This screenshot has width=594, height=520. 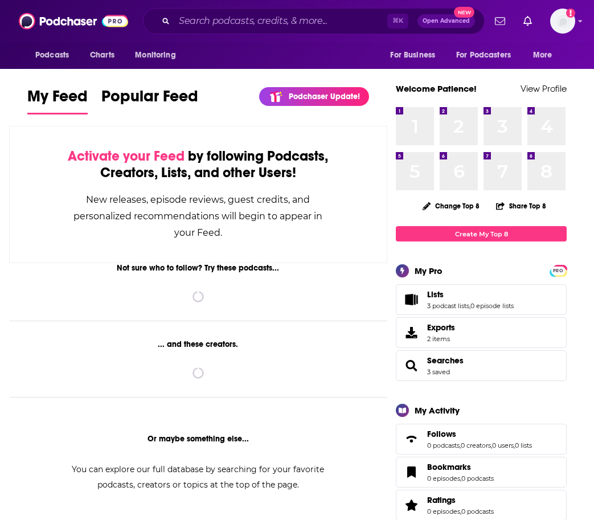 What do you see at coordinates (481, 233) in the screenshot?
I see `a: Create My Top 8` at bounding box center [481, 233].